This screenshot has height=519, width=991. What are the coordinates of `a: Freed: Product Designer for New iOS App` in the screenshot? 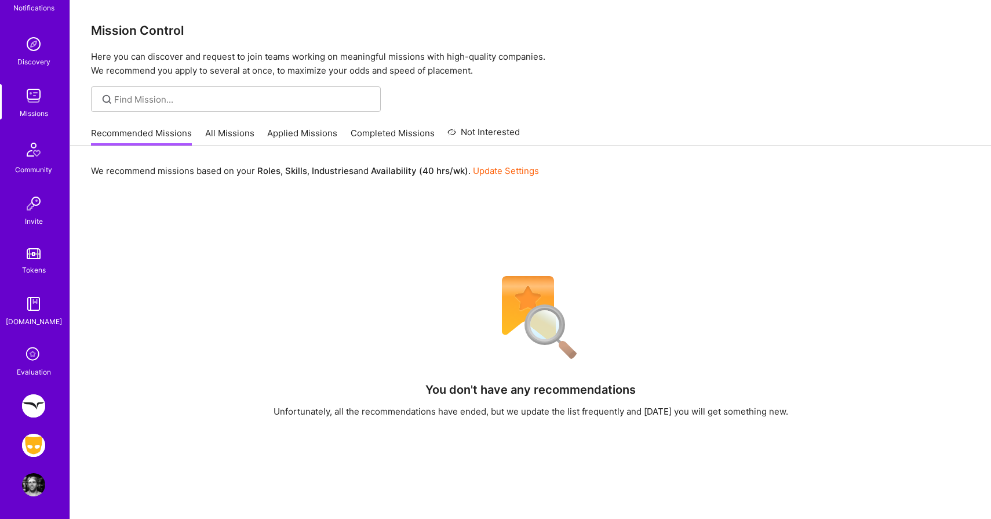 It's located at (34, 406).